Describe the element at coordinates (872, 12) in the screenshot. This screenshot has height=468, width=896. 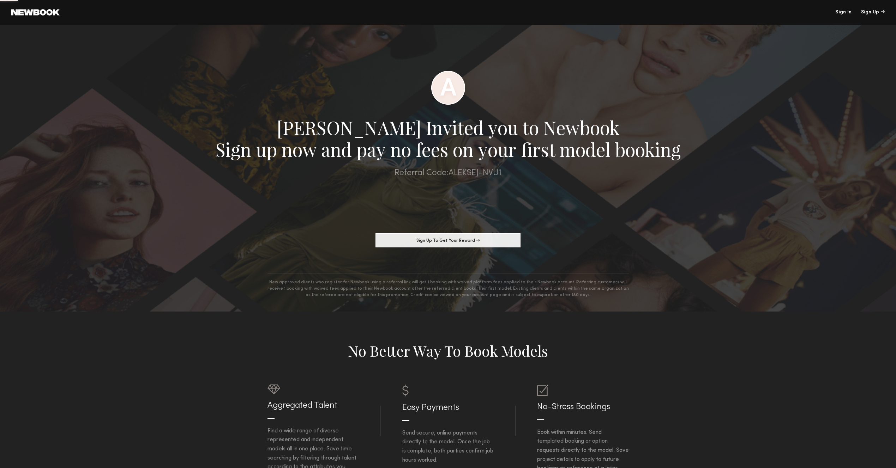
I see `div: Sign Up` at that location.